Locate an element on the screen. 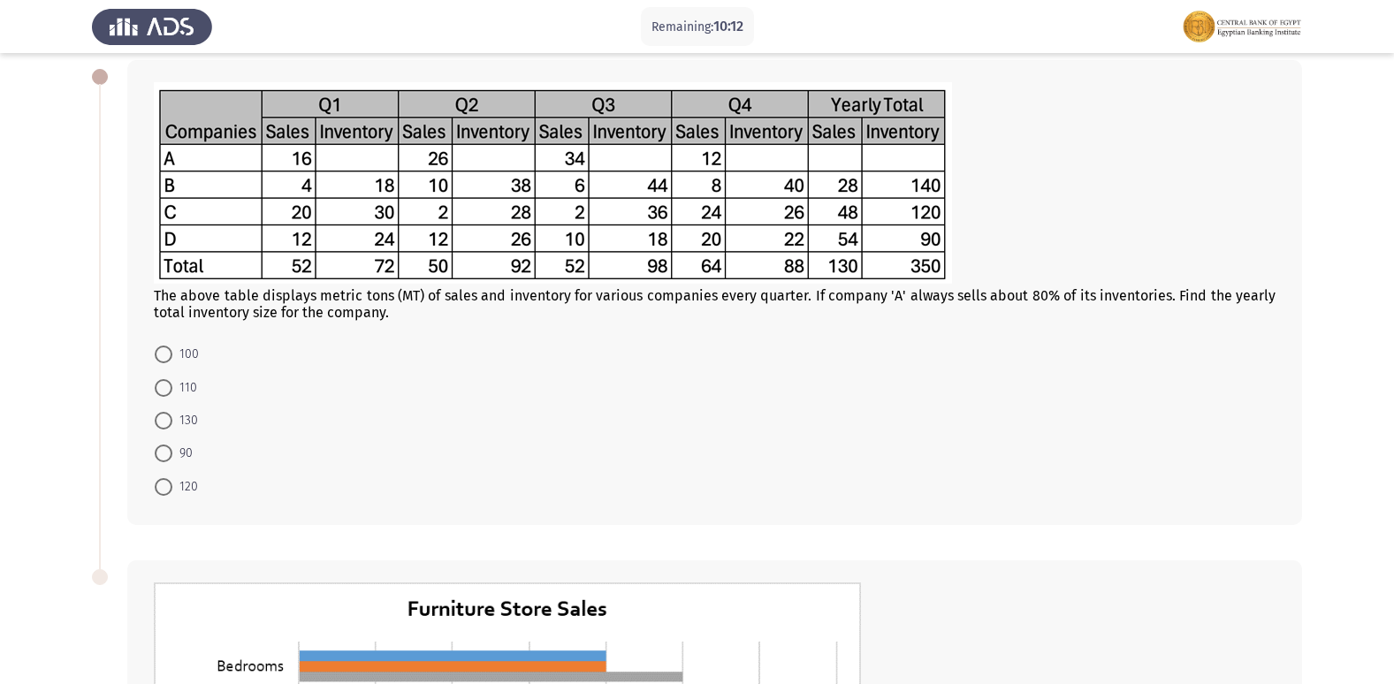  img: UUUucG5nMTcyNDIzODgwNTg0MA==.png is located at coordinates (552, 183).